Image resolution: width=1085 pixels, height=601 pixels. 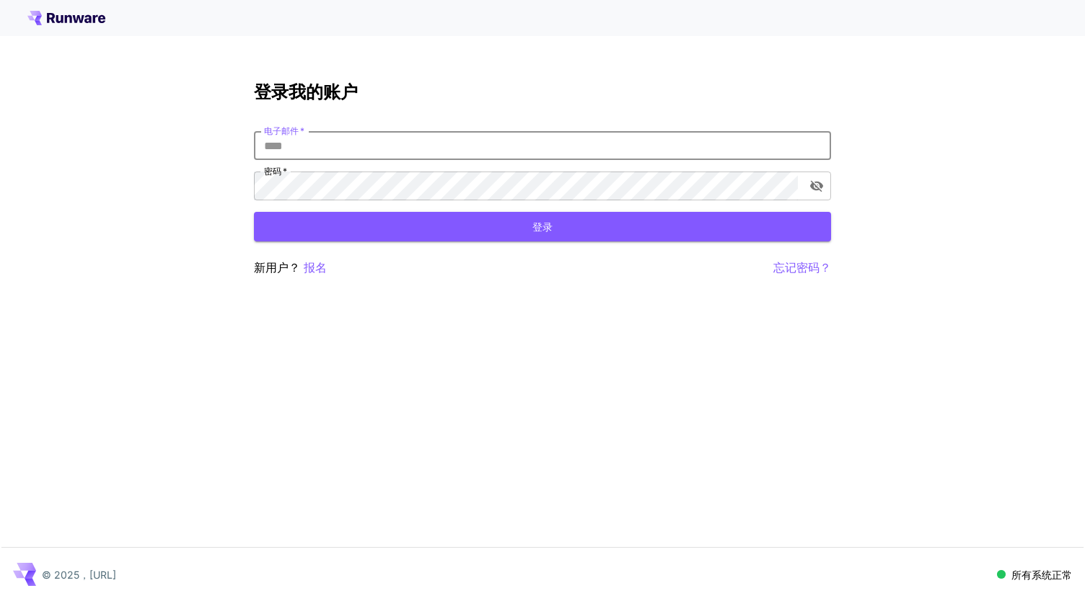 What do you see at coordinates (542, 226) in the screenshot?
I see `font: 登录` at bounding box center [542, 226].